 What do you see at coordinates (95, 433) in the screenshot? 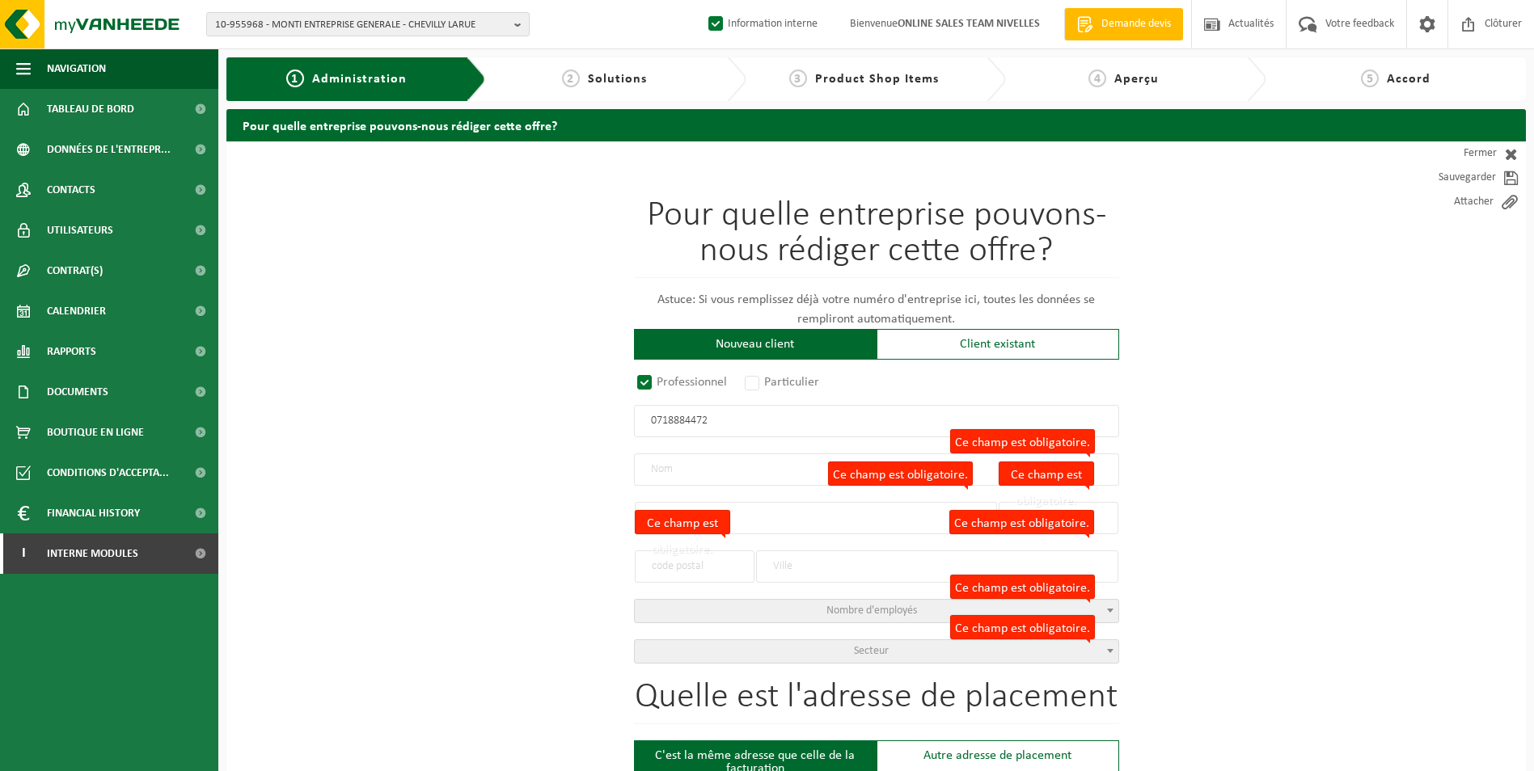
I see `span: Boutique en ligne` at bounding box center [95, 433].